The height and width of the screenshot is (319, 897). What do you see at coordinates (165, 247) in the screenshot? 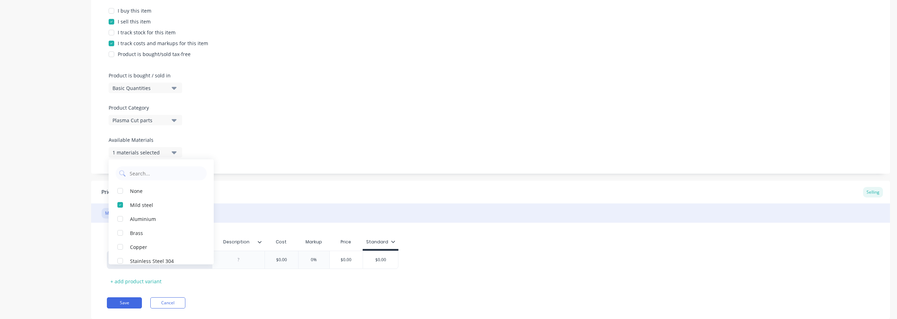
I see `div: Copper` at bounding box center [165, 247].